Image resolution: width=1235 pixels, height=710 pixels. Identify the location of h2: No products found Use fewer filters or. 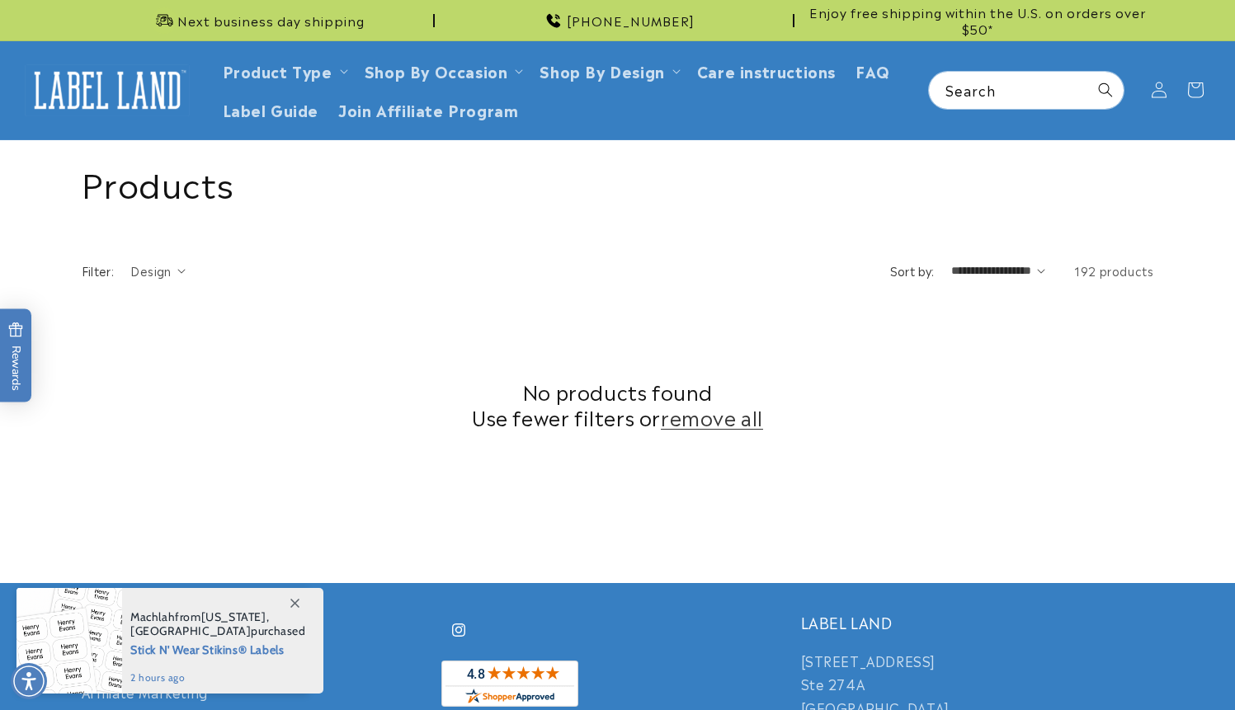
(618, 404).